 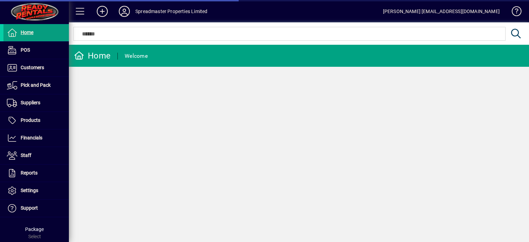 I want to click on a: Support, so click(x=36, y=208).